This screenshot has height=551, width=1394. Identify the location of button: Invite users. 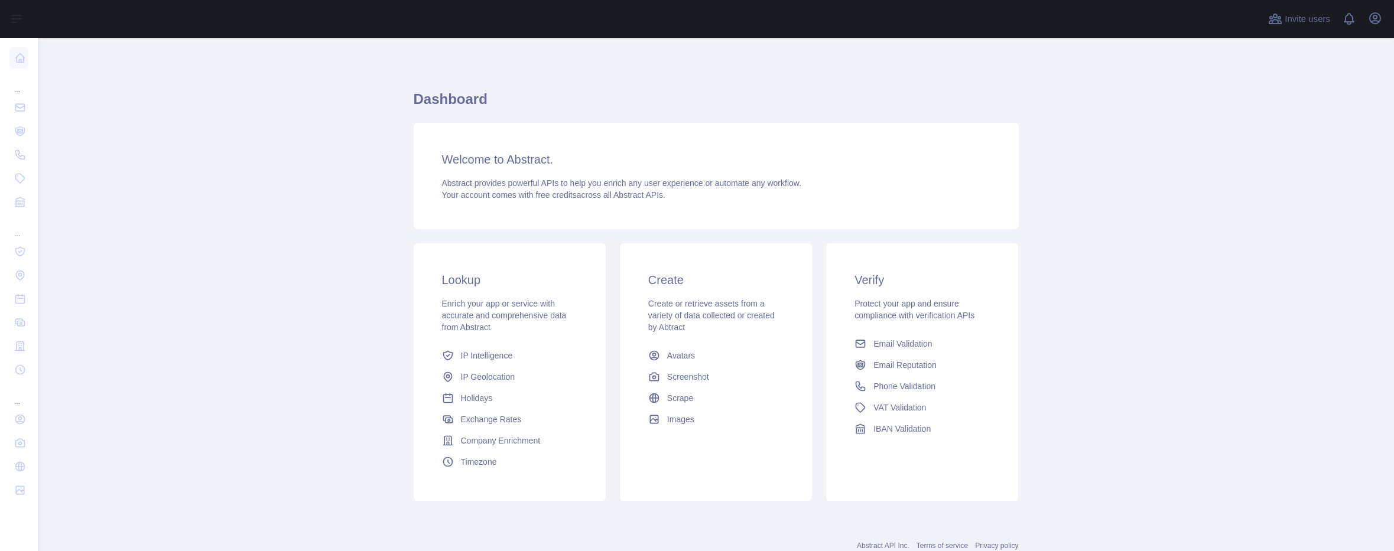
(1299, 19).